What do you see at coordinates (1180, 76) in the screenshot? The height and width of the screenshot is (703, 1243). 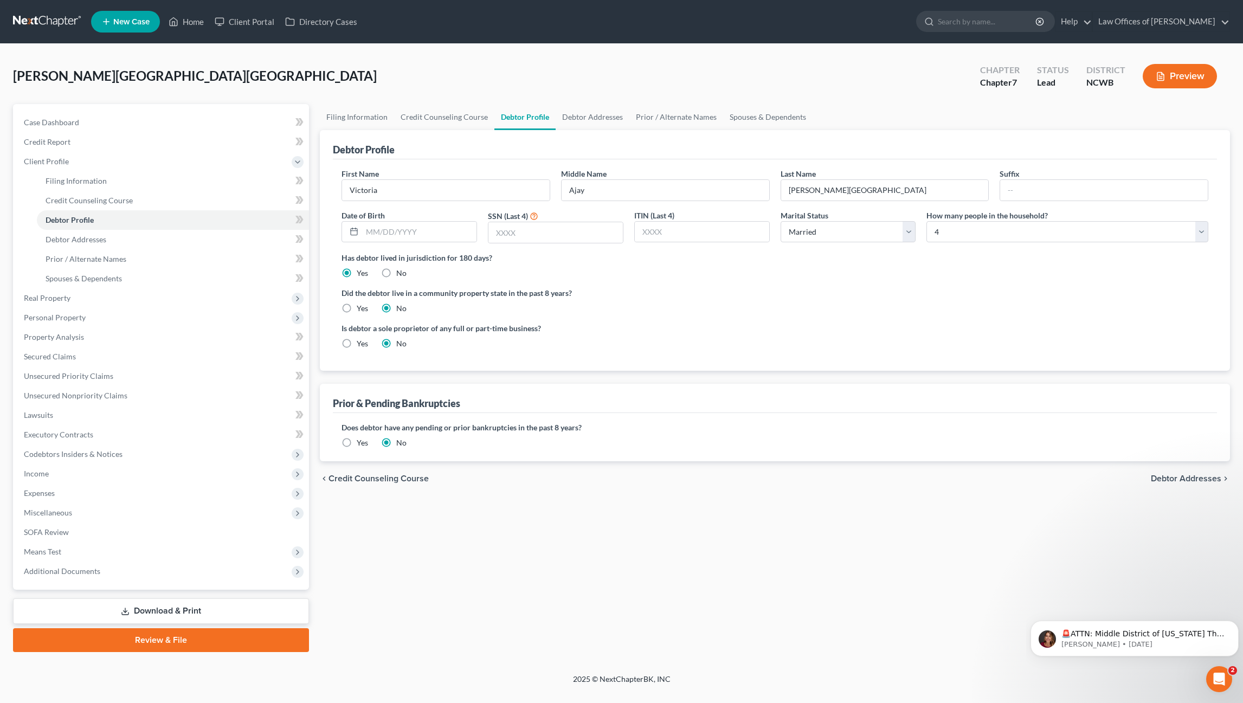 I see `button: Preview` at bounding box center [1180, 76].